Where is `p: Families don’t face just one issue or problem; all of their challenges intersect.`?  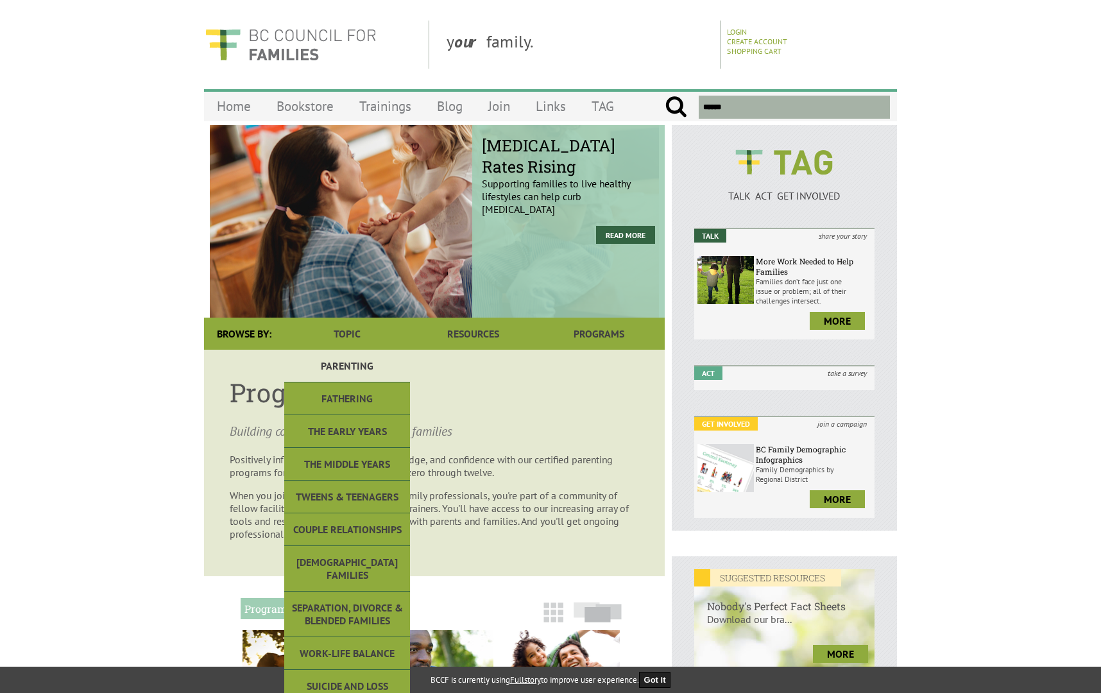
p: Families don’t face just one issue or problem; all of their challenges intersect. is located at coordinates (813, 291).